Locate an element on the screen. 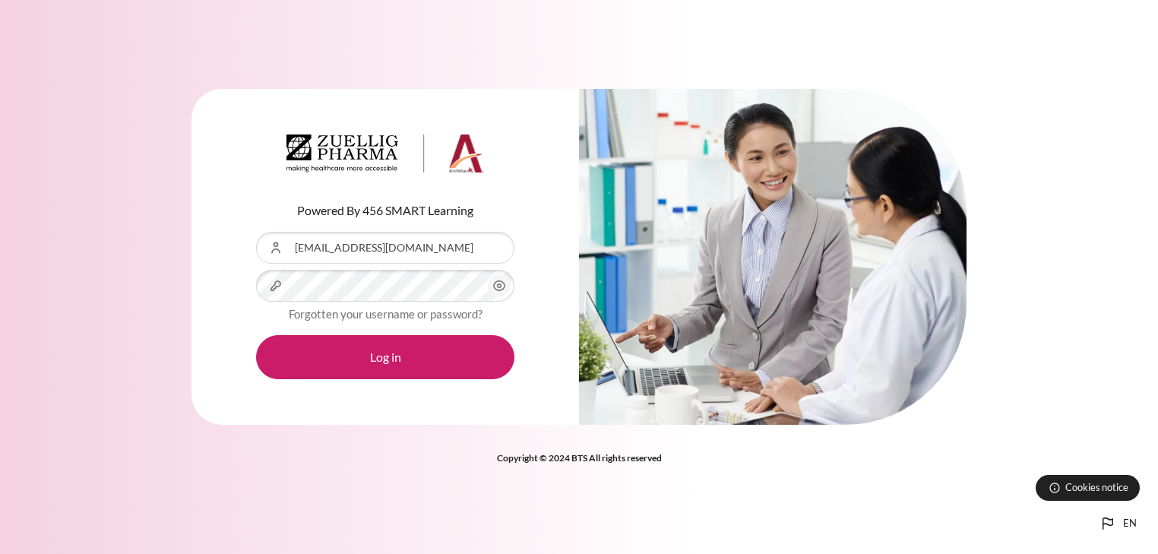  strong: Copyright © 2024 BTS All rights reserved is located at coordinates (579, 458).